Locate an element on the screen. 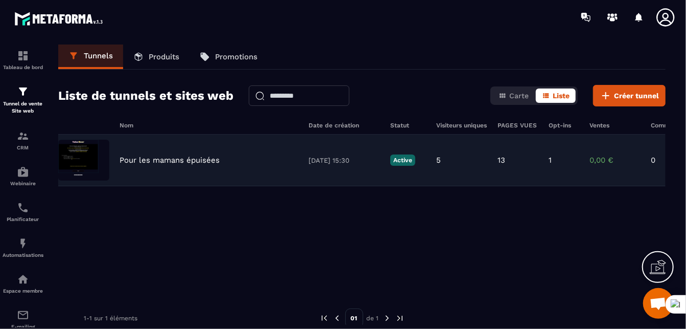  a: formationformationTableau de bord is located at coordinates (23, 60).